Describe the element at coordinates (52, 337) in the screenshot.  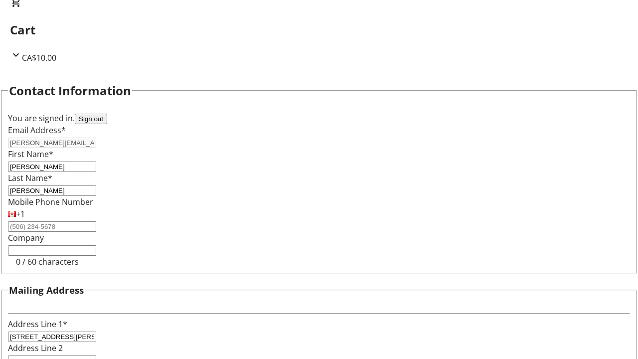
I see `input: Address` at that location.